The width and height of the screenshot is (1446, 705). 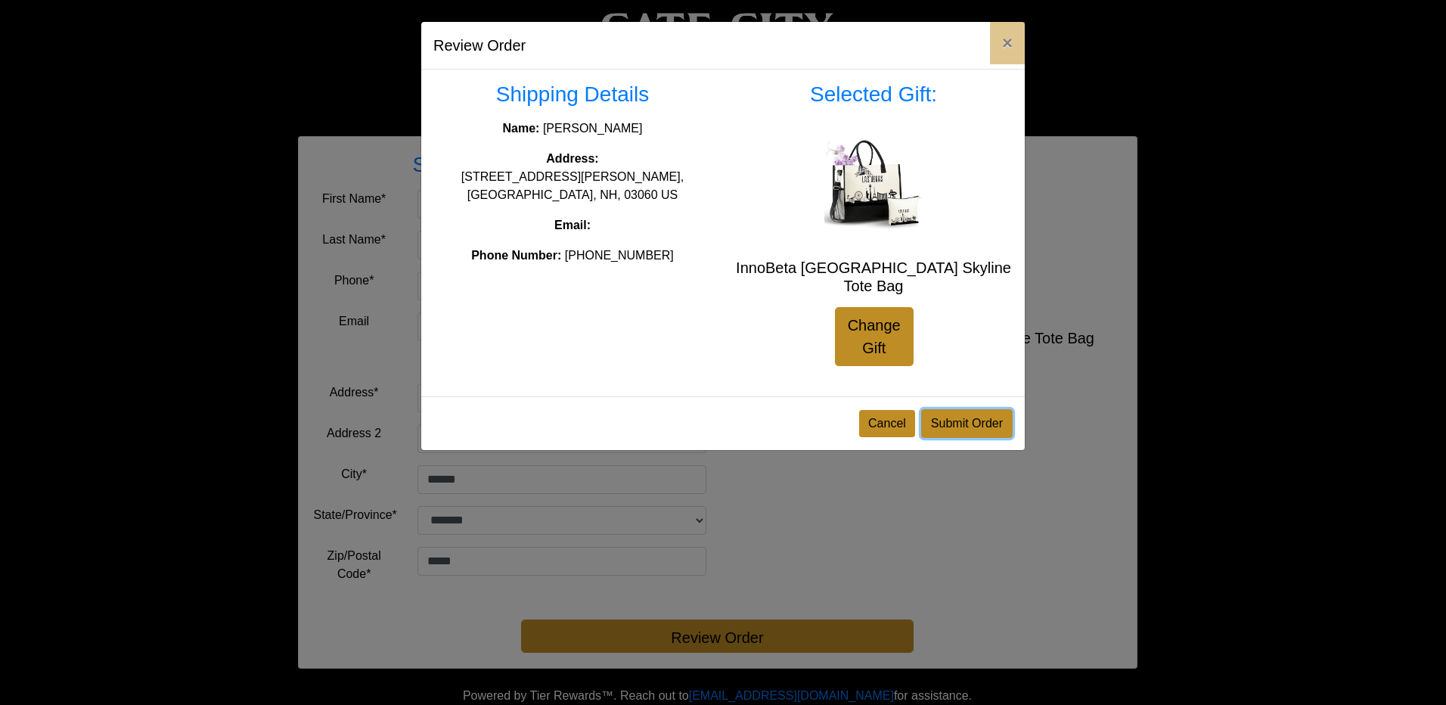 I want to click on button: Submit Order, so click(x=967, y=424).